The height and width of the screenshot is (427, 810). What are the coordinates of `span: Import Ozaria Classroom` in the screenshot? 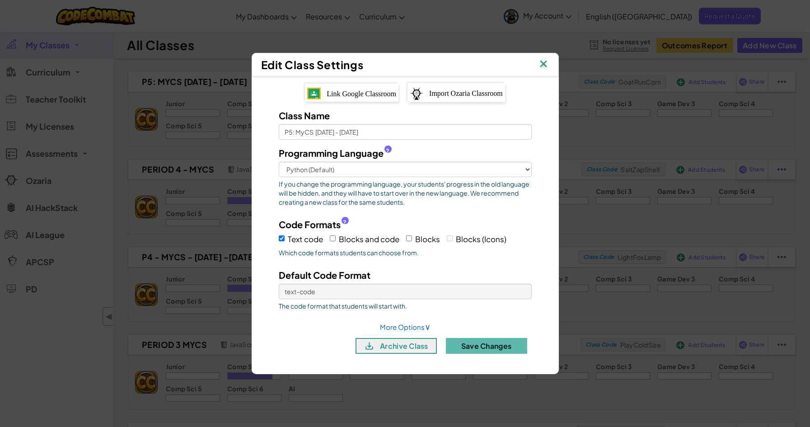 It's located at (466, 93).